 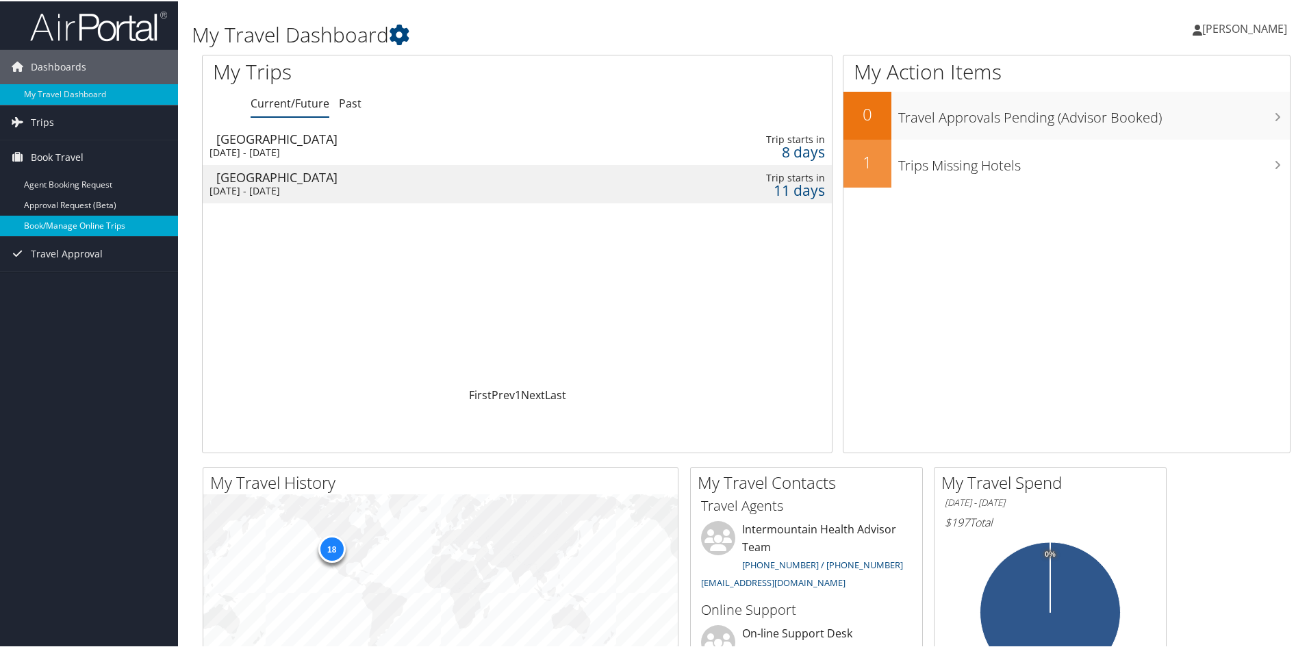 I want to click on div: 8 days, so click(x=754, y=151).